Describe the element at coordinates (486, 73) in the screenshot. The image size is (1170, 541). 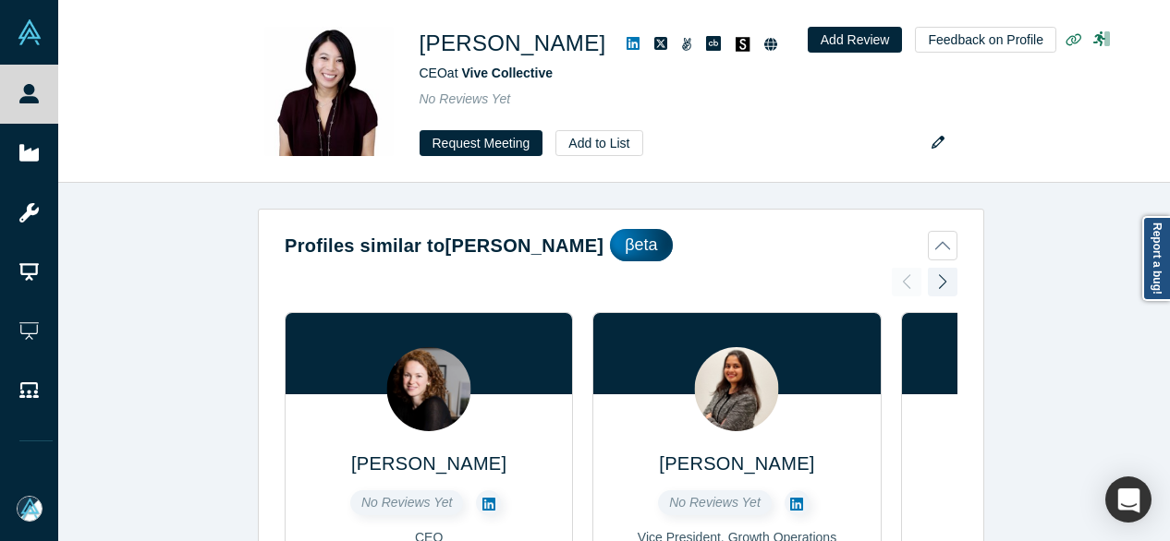
I see `span: CEO at` at that location.